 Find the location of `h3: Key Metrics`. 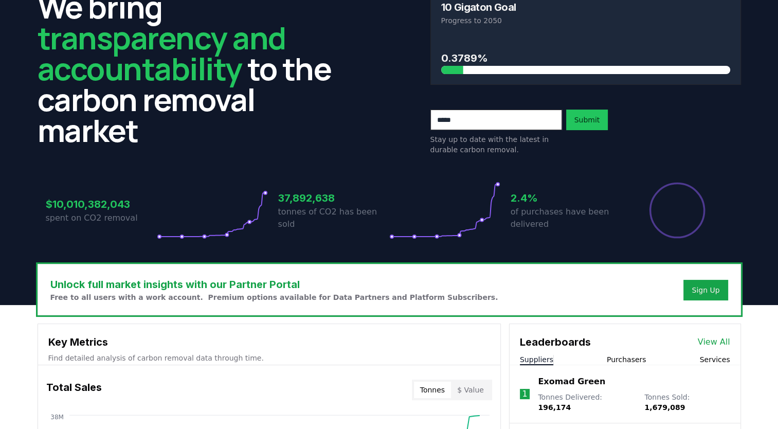

h3: Key Metrics is located at coordinates (269, 342).